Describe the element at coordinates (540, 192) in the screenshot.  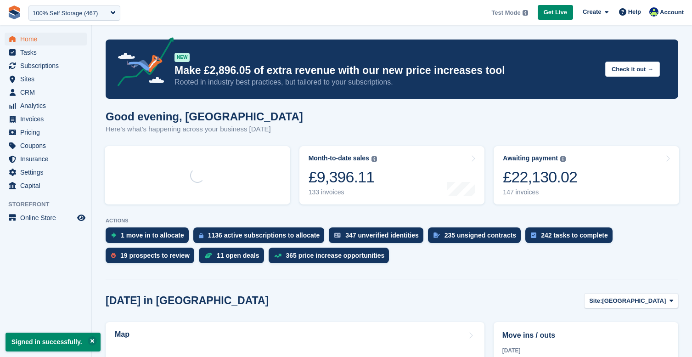
I see `div: 147 invoices` at that location.